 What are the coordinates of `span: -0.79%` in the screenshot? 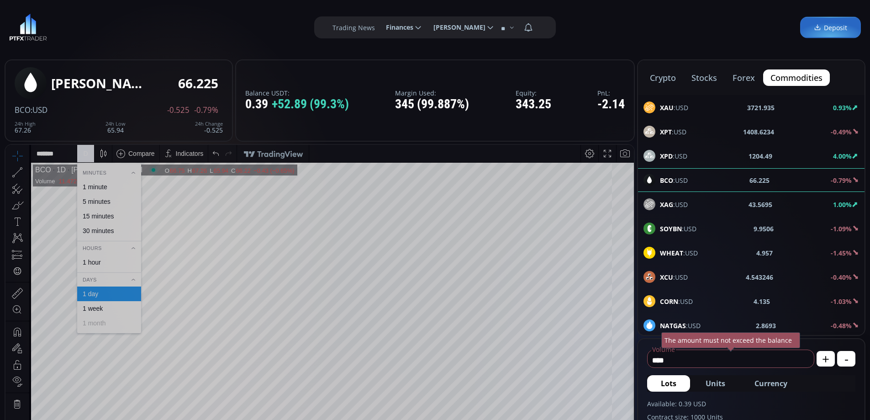 It's located at (206, 110).